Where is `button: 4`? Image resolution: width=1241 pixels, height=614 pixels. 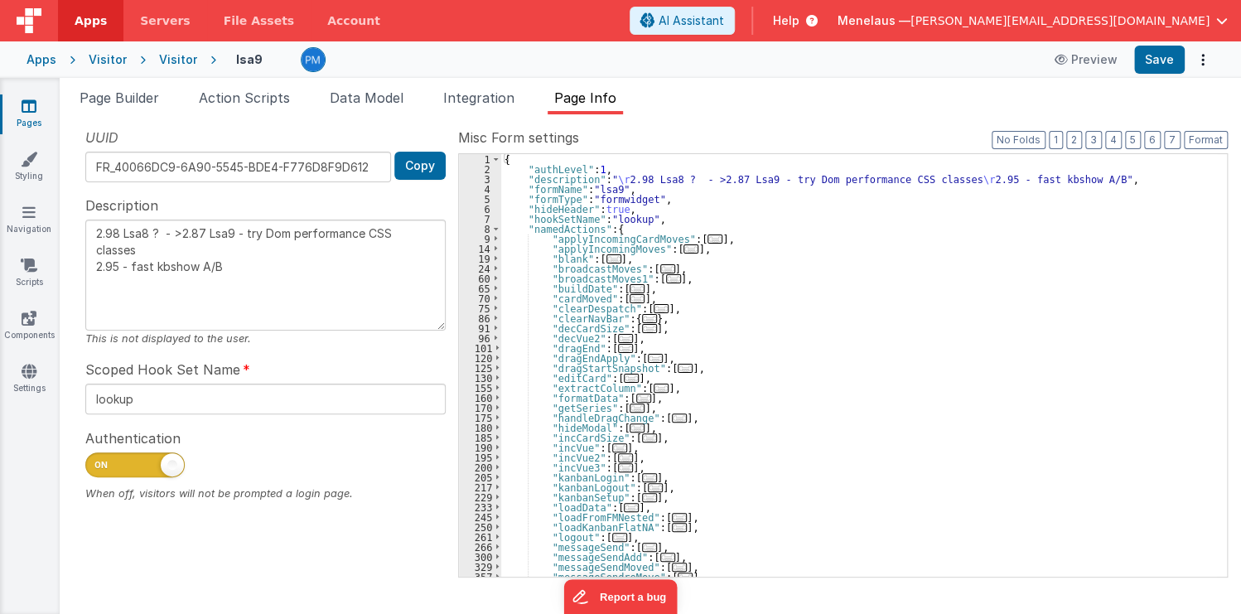 button: 4 is located at coordinates (1113, 140).